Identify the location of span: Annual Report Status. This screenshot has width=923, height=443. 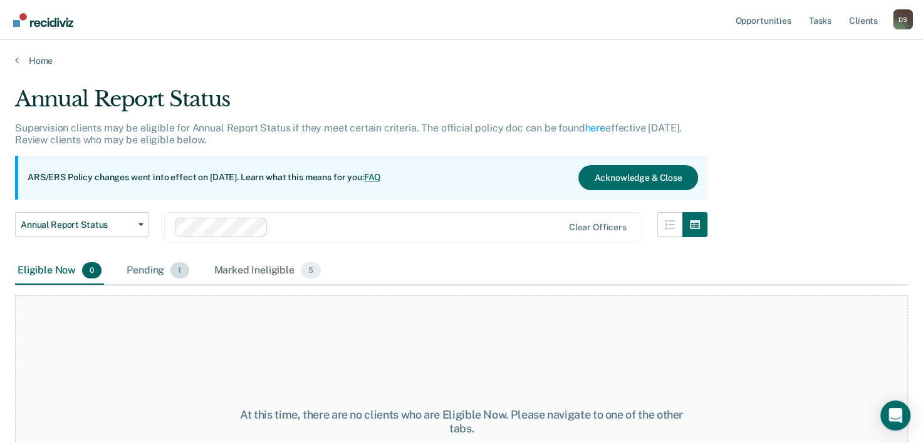
(77, 225).